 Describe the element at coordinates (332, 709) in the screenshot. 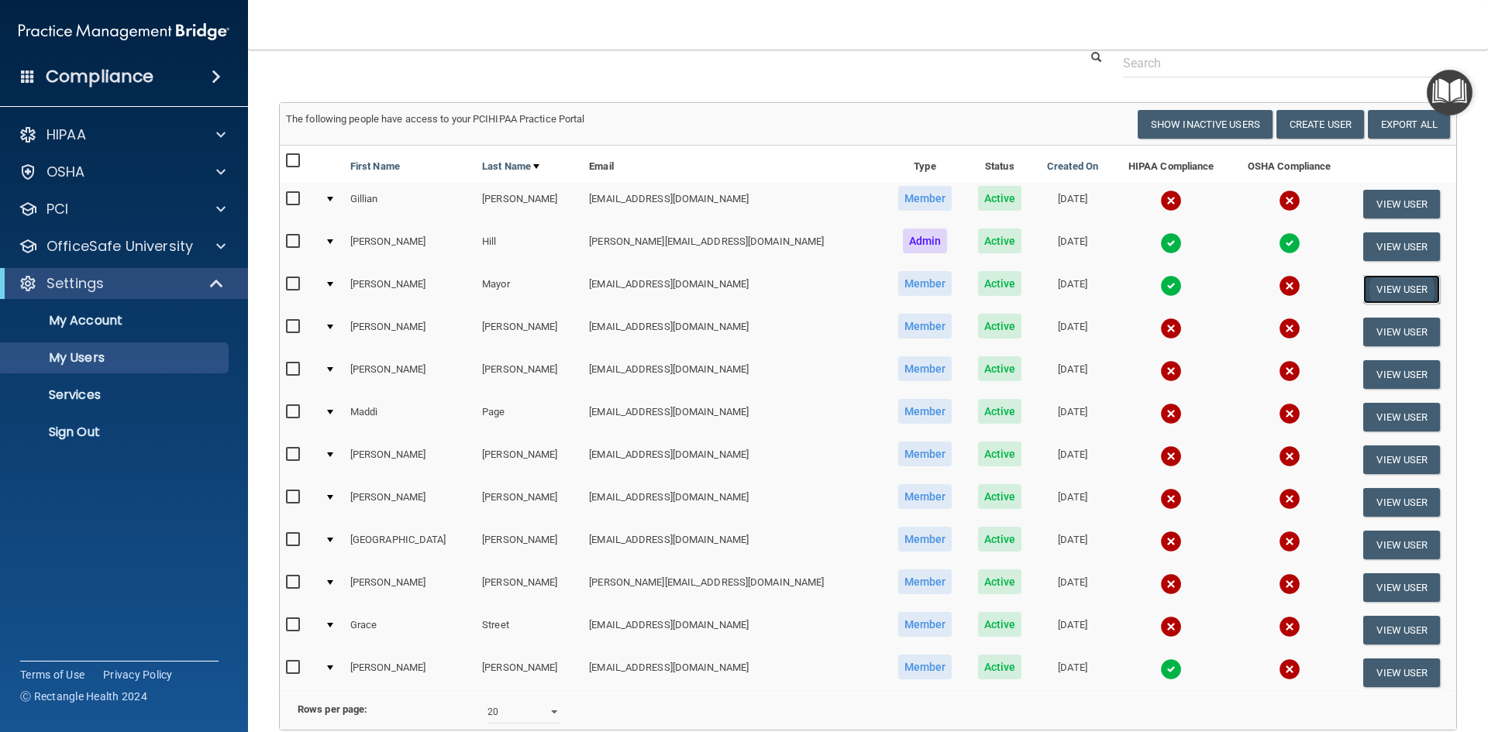

I see `b: Rows per page:` at that location.